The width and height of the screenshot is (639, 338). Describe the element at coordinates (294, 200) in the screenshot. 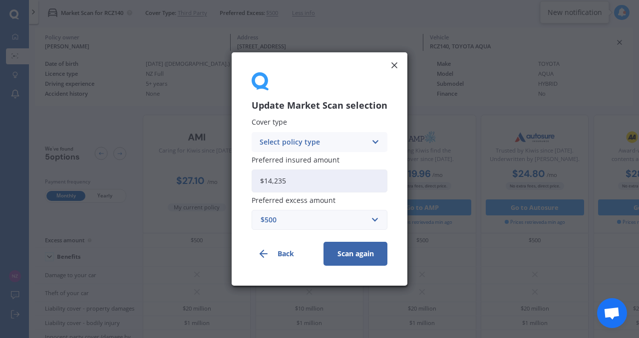

I see `span: Preferred excess amount` at that location.